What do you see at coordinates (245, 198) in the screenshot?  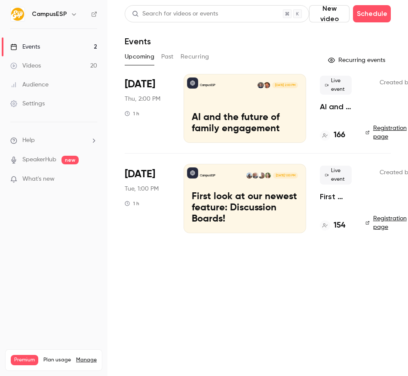 I see `a: First look at our newest feature: Discussion Boards!CampusESPBrooke SterneckDanielle DreeszenGavi...` at bounding box center [245, 198].